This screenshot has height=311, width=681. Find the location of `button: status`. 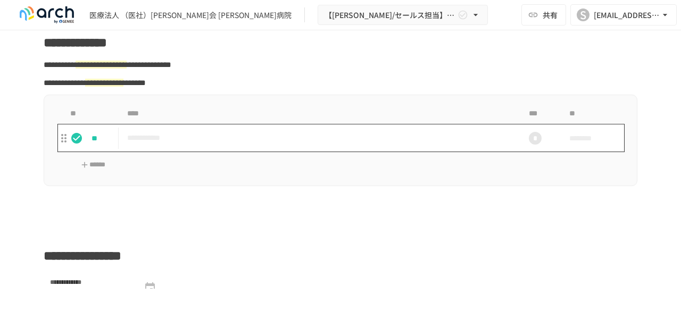

button: status is located at coordinates (77, 138).